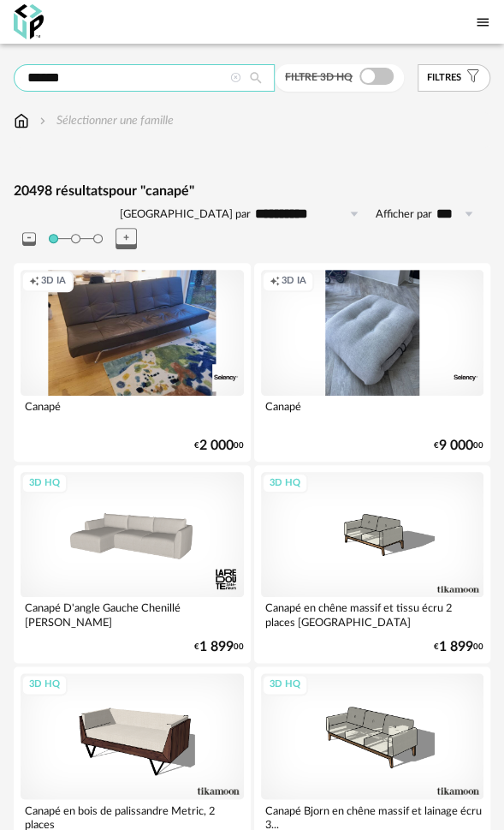  What do you see at coordinates (43, 121) in the screenshot?
I see `img: svg+xml;base64,PHN2ZyB3aWR0aD0iMTYiIGhlaWdodD0iMTYiIHZpZXdCb3g9IjAgMCAxNiAxNiIgZmlsbD0ibm9uZSIgeG...` at bounding box center [43, 121].